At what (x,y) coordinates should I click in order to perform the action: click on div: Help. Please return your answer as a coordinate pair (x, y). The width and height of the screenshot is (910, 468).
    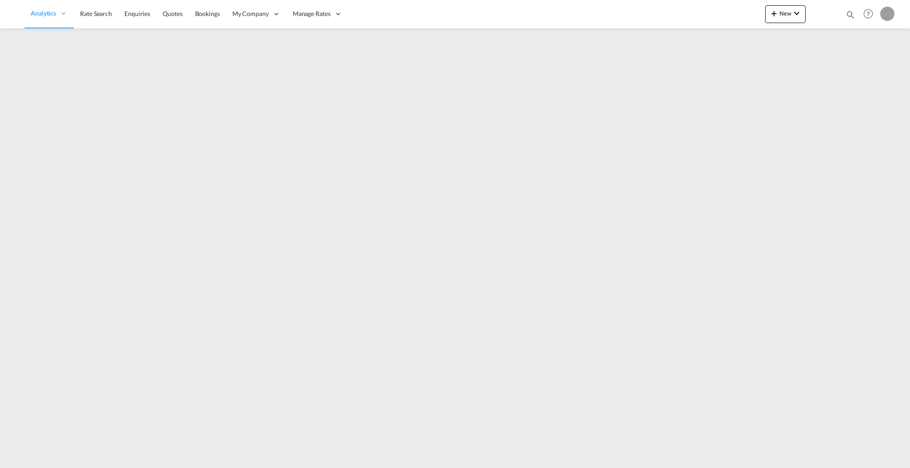
    Looking at the image, I should click on (871, 14).